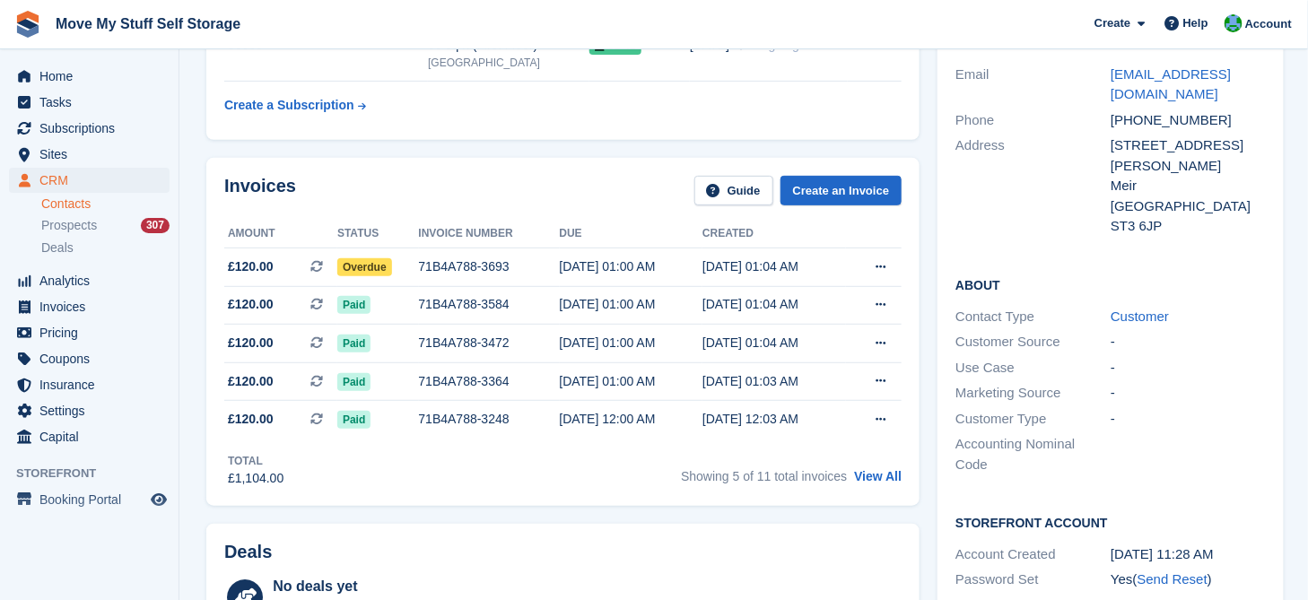  I want to click on img: stora-icon-8386f47178a22dfd0bd8f6a31ec36ba5ce8667c1dd55bd0f319d3a0aa187defe.svg, so click(28, 24).